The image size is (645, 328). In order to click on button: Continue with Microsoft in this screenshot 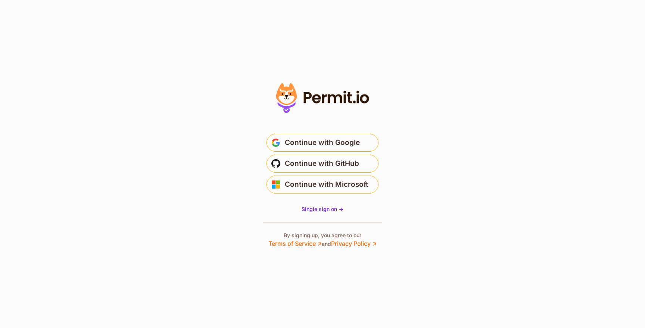, I will do `click(323, 184)`.